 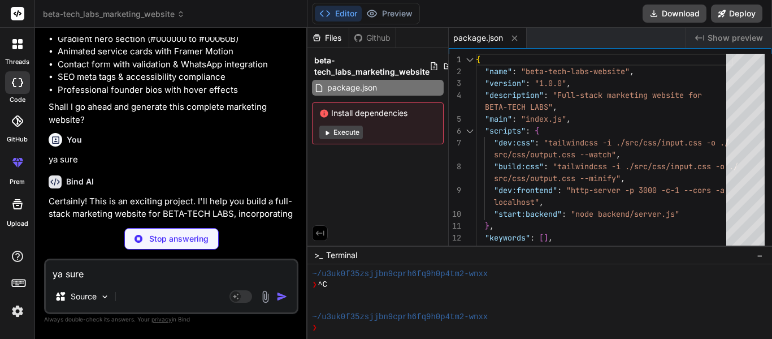 What do you see at coordinates (576, 71) in the screenshot?
I see `span: "beta-tech-labs-website"` at bounding box center [576, 71].